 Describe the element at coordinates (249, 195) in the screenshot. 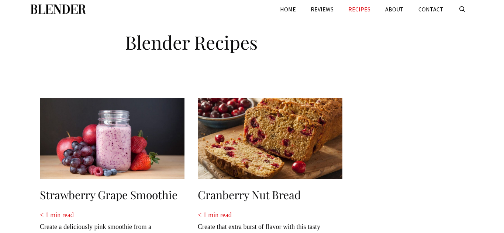

I see `a: Cranberry Nut Bread` at that location.